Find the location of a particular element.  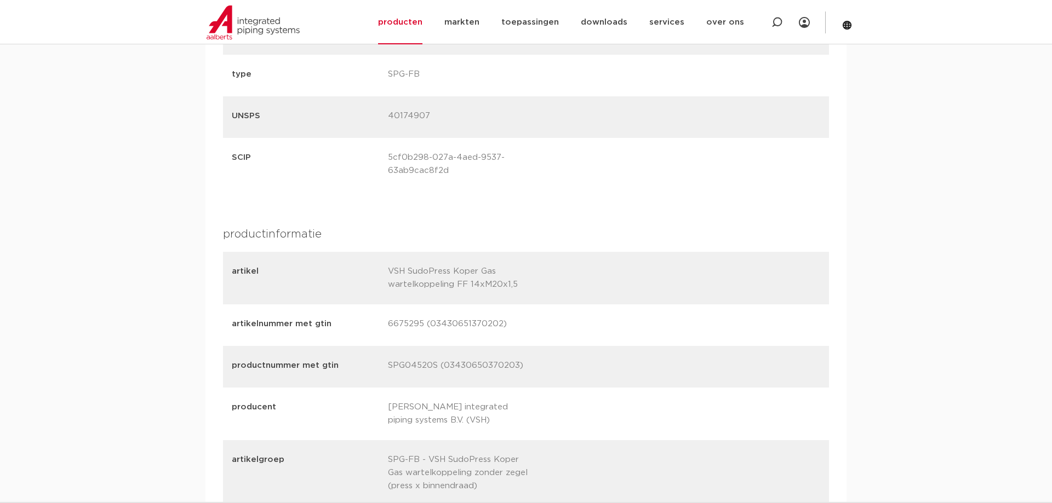

p: 40174907 is located at coordinates (461, 117).